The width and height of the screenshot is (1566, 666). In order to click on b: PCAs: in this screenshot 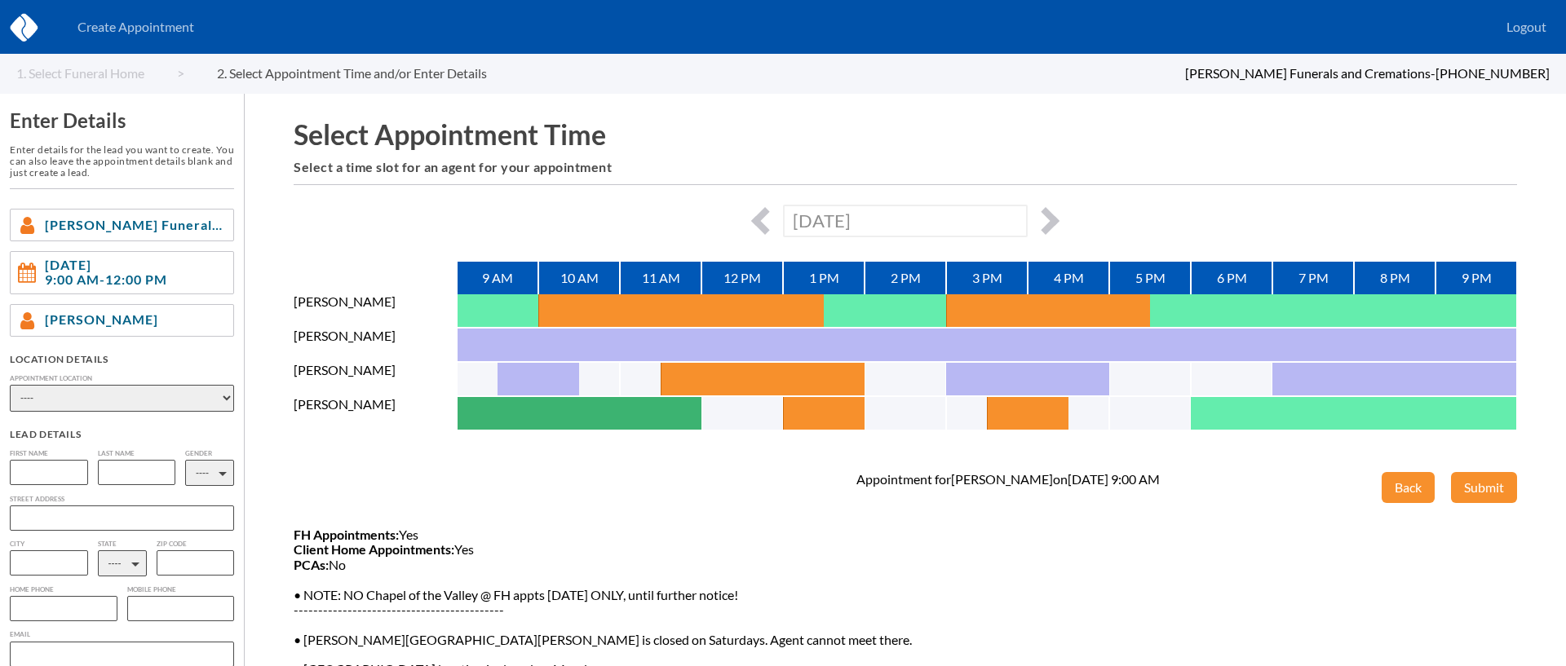, I will do `click(311, 564)`.